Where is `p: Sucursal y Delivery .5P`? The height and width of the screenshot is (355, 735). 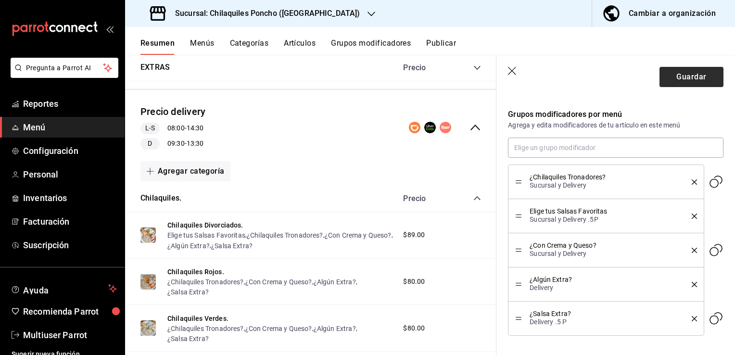
p: Sucursal y Delivery .5P is located at coordinates (603, 219).